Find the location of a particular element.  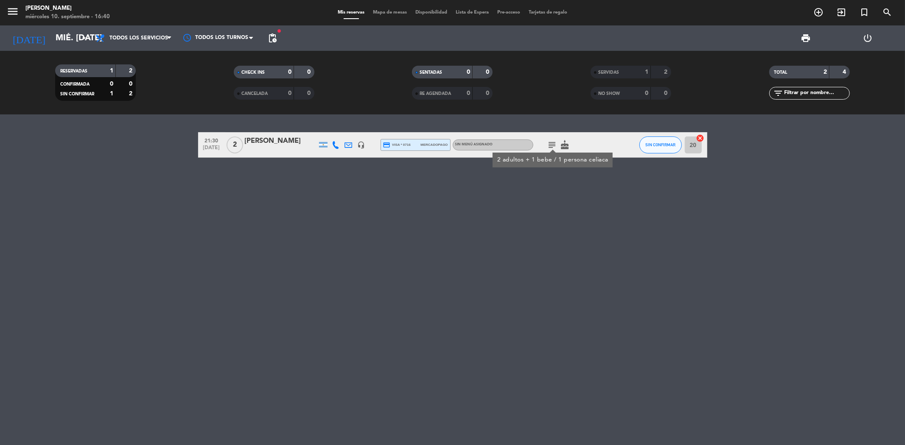

div: 2 adultos + 1 bebe / 1 persona celiaca is located at coordinates (552, 160).